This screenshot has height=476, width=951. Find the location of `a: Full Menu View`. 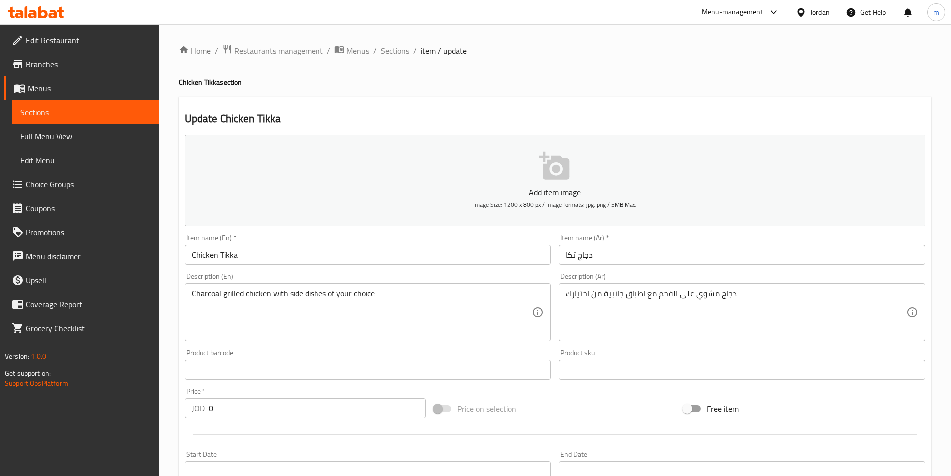

a: Full Menu View is located at coordinates (85, 136).